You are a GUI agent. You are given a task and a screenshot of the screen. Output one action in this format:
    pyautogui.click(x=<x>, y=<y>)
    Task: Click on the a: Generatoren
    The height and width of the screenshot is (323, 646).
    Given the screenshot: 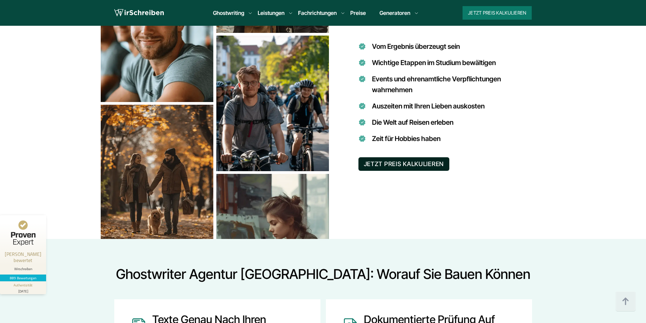 What is the action you would take?
    pyautogui.click(x=394, y=13)
    